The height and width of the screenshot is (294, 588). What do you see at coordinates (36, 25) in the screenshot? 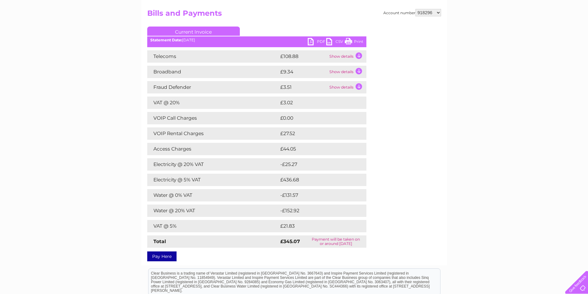
I see `img: logo.png` at bounding box center [36, 25].